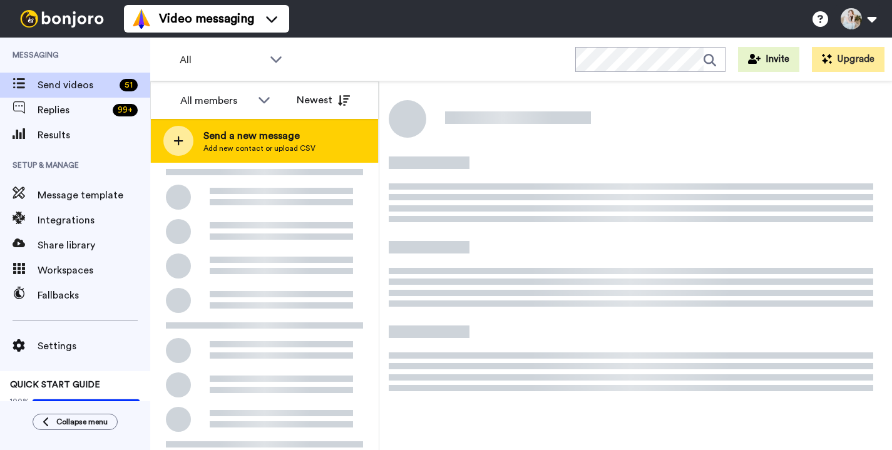 The width and height of the screenshot is (892, 450). I want to click on span: Integrations, so click(94, 220).